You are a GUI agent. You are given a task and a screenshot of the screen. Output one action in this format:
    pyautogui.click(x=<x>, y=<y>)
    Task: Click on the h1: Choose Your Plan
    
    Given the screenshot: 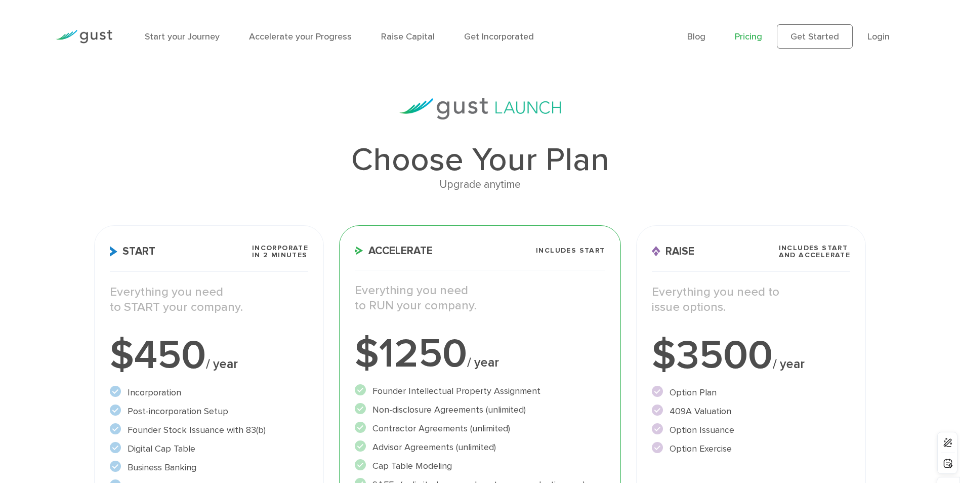 What is the action you would take?
    pyautogui.click(x=480, y=160)
    